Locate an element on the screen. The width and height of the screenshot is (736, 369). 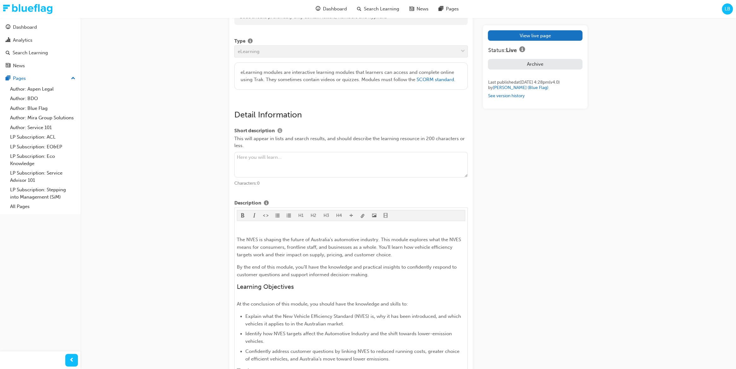
span: Dashboard is located at coordinates (334, 9).